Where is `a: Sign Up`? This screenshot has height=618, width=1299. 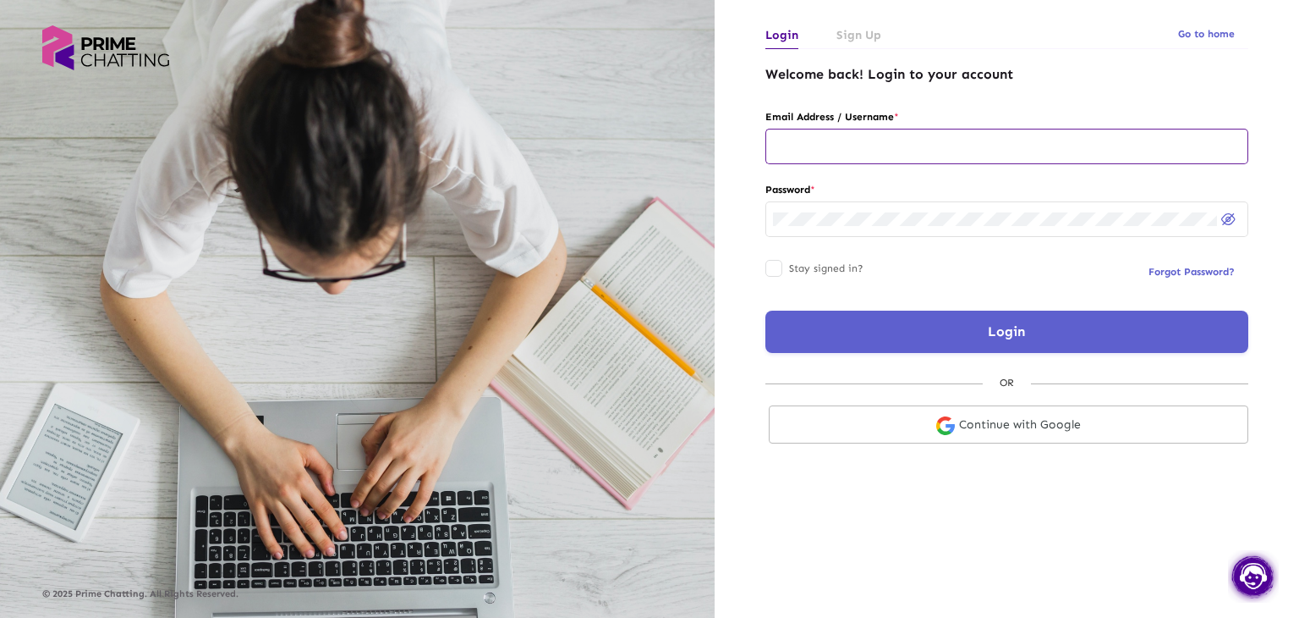 a: Sign Up is located at coordinates (859, 35).